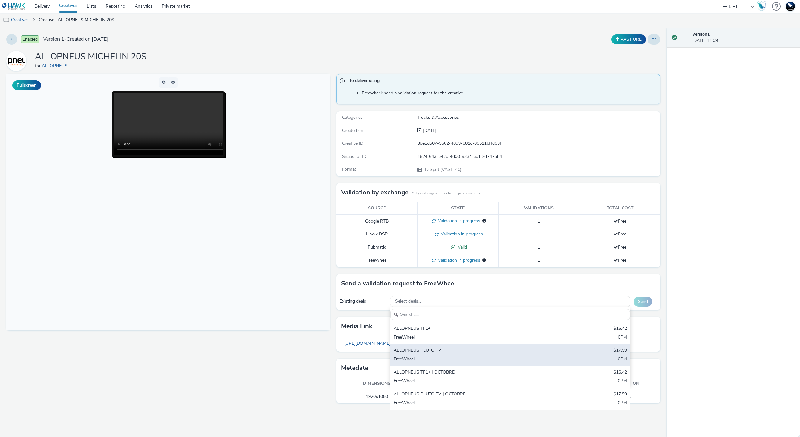 The height and width of the screenshot is (437, 800). What do you see at coordinates (510, 314) in the screenshot?
I see `input: Search......` at bounding box center [510, 314].